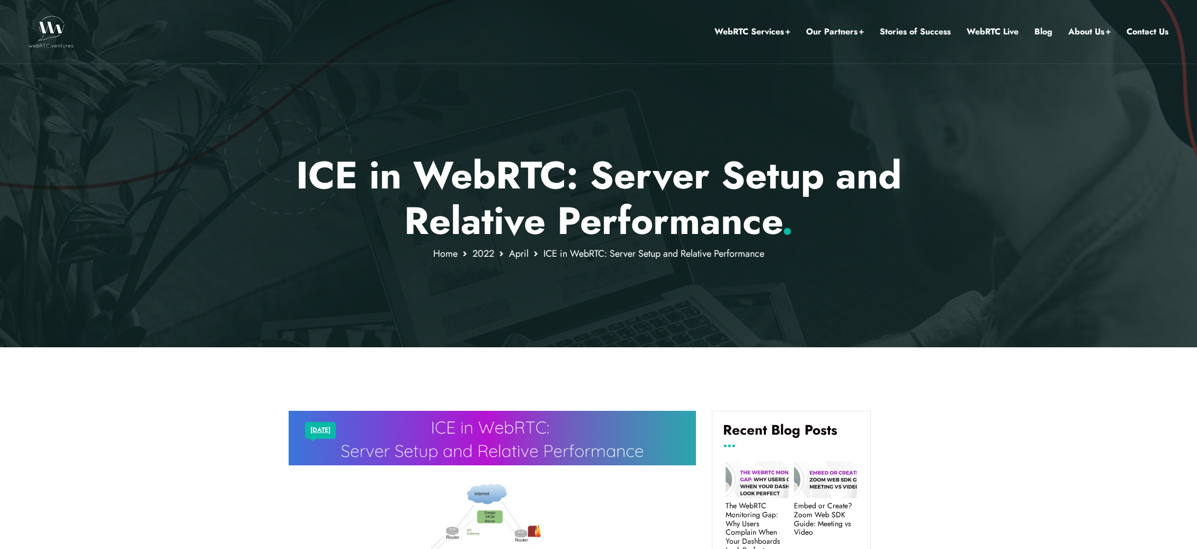  Describe the element at coordinates (518, 254) in the screenshot. I see `span: April` at that location.